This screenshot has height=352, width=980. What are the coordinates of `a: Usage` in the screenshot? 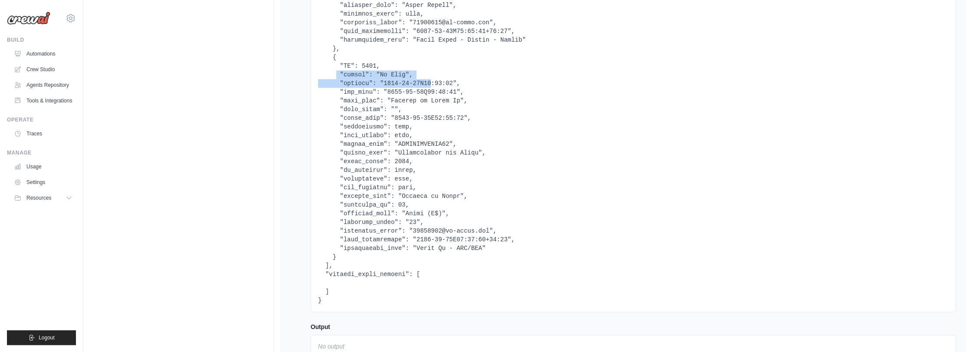 It's located at (43, 167).